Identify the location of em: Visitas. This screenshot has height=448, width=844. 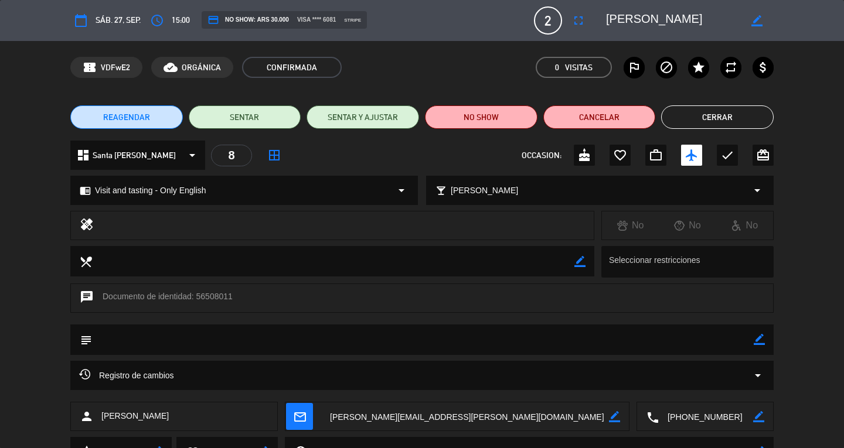
(578, 67).